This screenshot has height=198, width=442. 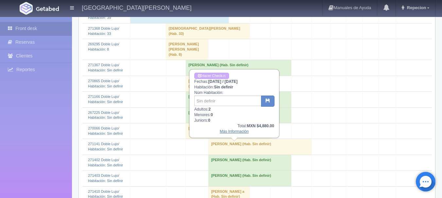 What do you see at coordinates (234, 132) in the screenshot?
I see `a: Más Información` at bounding box center [234, 132].